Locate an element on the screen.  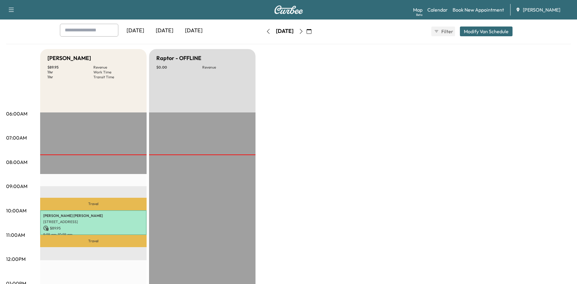
a: MapBeta is located at coordinates (418, 10).